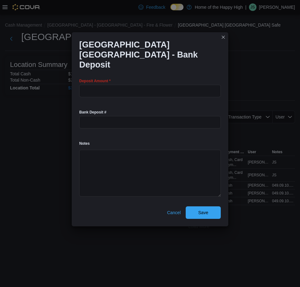  Describe the element at coordinates (174, 213) in the screenshot. I see `span: Cancel` at that location.